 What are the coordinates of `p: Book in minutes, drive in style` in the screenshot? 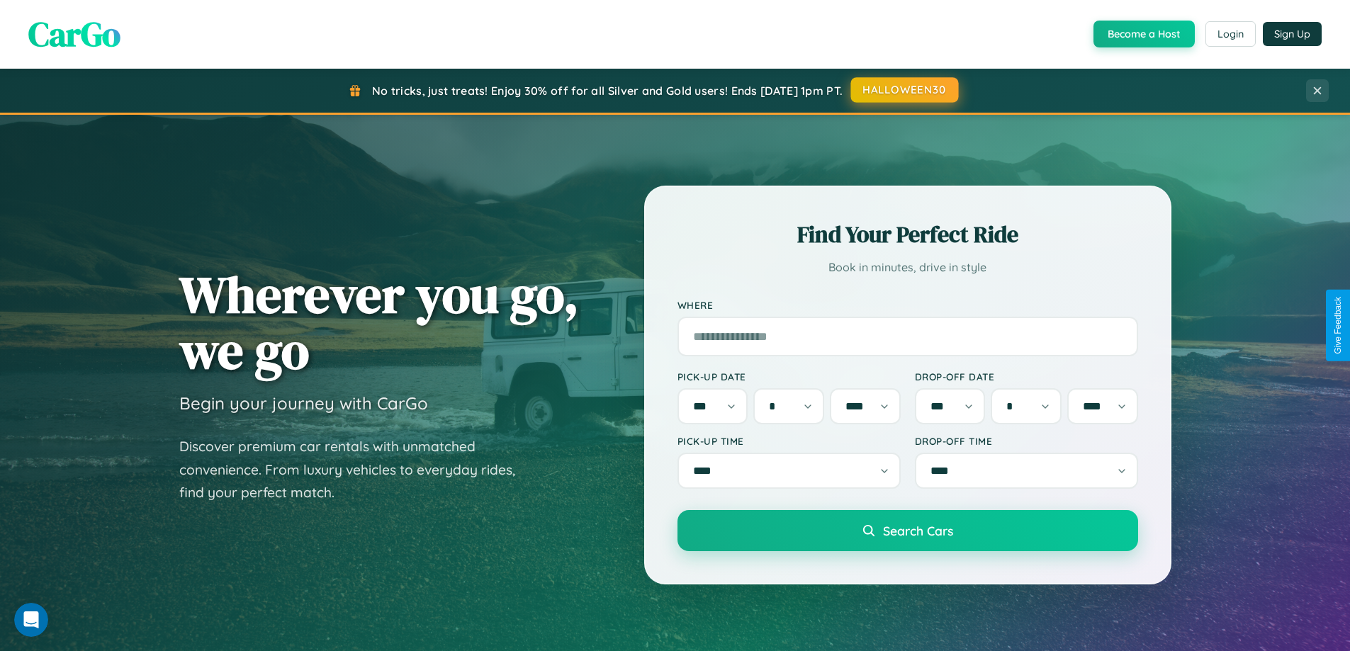 It's located at (908, 267).